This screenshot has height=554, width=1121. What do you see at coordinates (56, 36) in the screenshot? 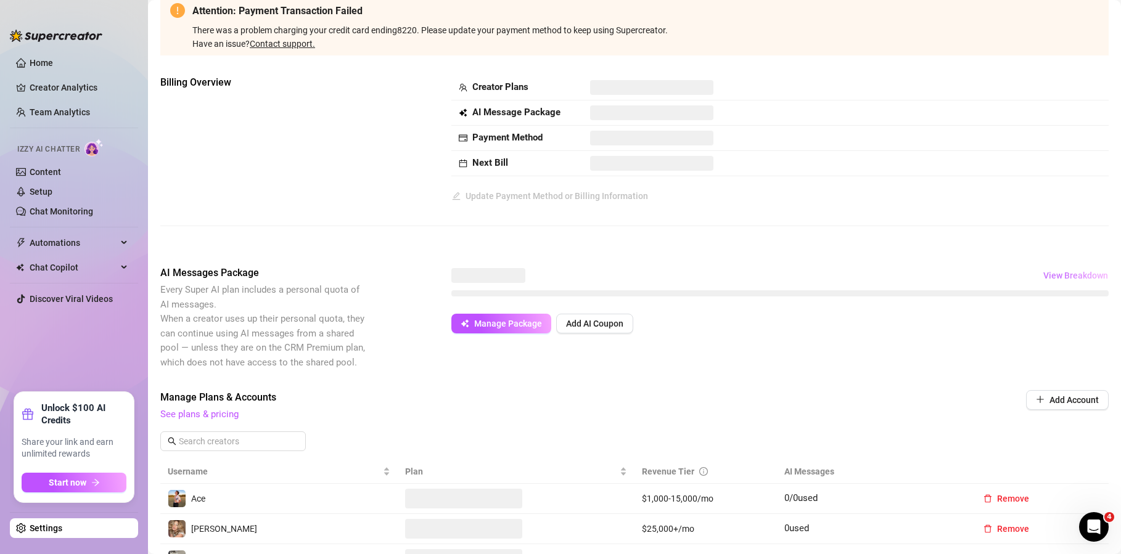
I see `img: logo-BBDzfeDw.svg` at bounding box center [56, 36].